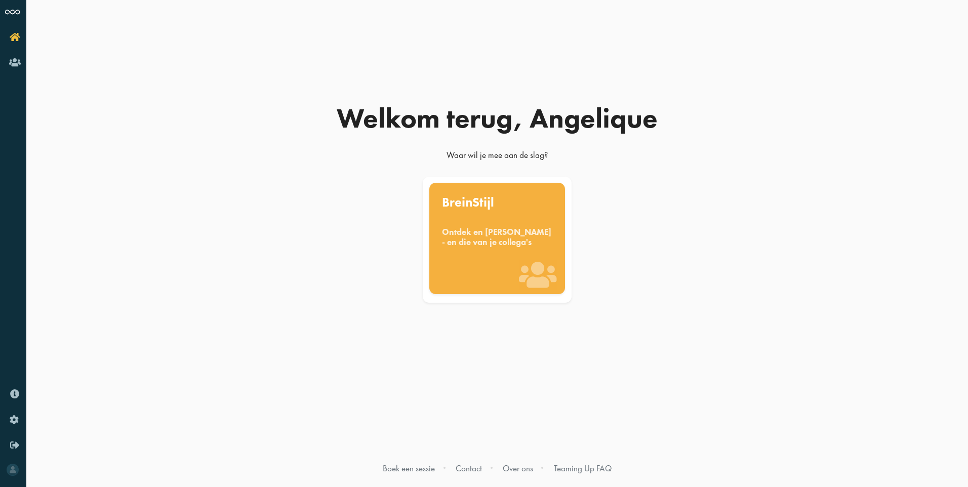 The height and width of the screenshot is (487, 968). I want to click on div: Waar wil je mee aan de slag?, so click(497, 157).